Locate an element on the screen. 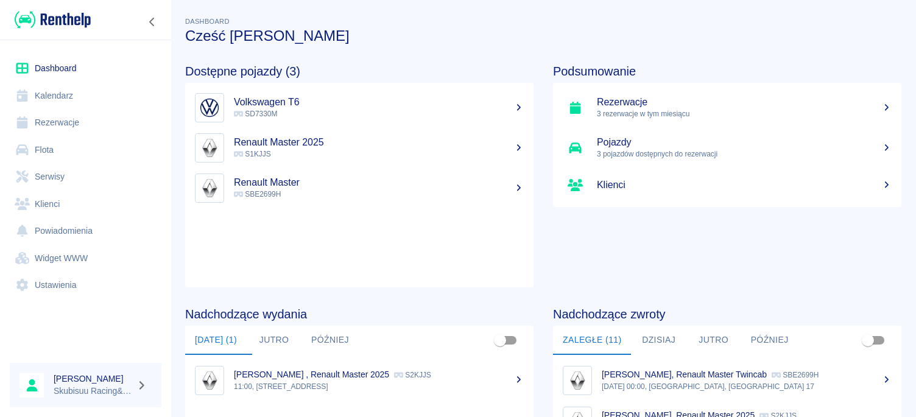 This screenshot has width=916, height=417. a: Dashboard is located at coordinates (85, 68).